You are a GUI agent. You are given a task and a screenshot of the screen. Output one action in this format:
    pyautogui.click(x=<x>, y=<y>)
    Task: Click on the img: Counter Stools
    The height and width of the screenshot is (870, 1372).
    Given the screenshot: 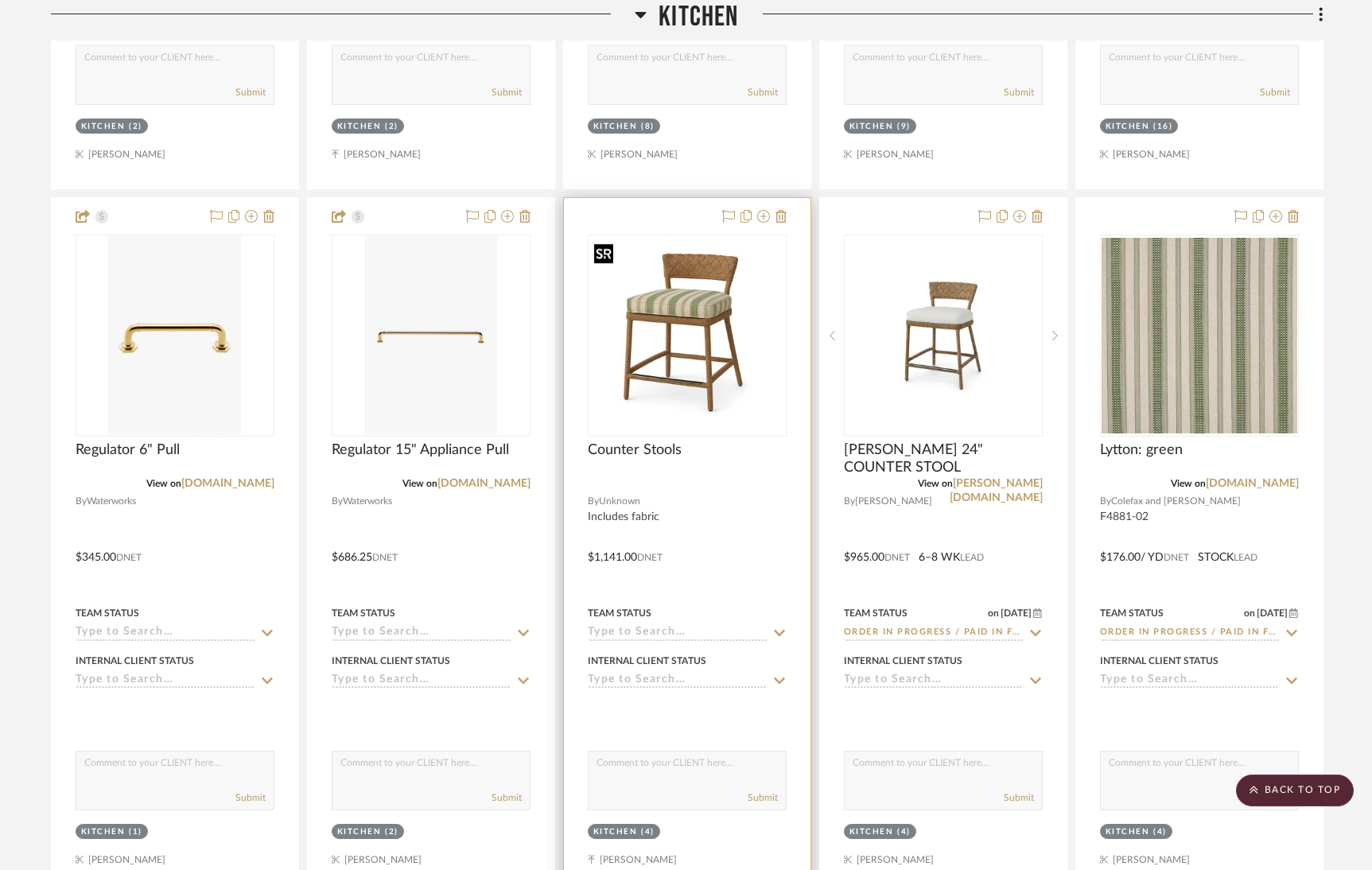 What is the action you would take?
    pyautogui.click(x=687, y=336)
    